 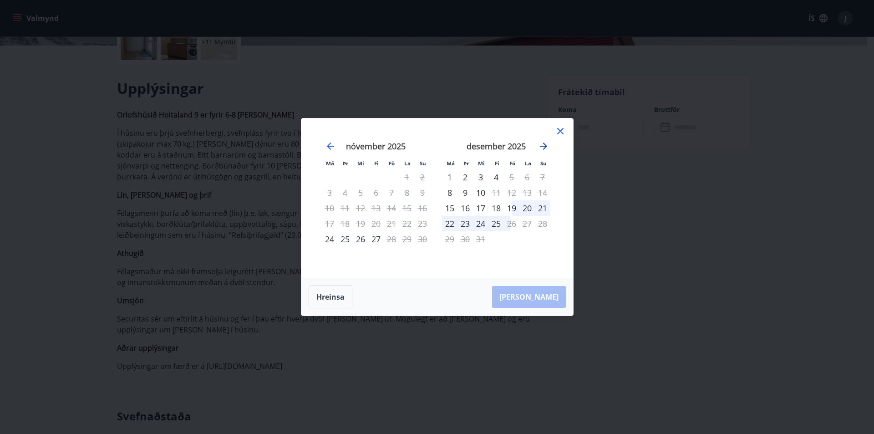 What do you see at coordinates (360, 193) in the screenshot?
I see `td: Not available. miðvikudagur, 5. nóvember 2025` at bounding box center [360, 193].